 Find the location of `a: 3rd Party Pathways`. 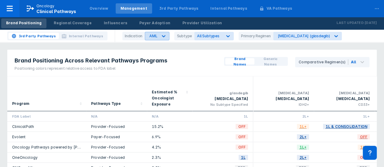

a: 3rd Party Pathways is located at coordinates (179, 8).